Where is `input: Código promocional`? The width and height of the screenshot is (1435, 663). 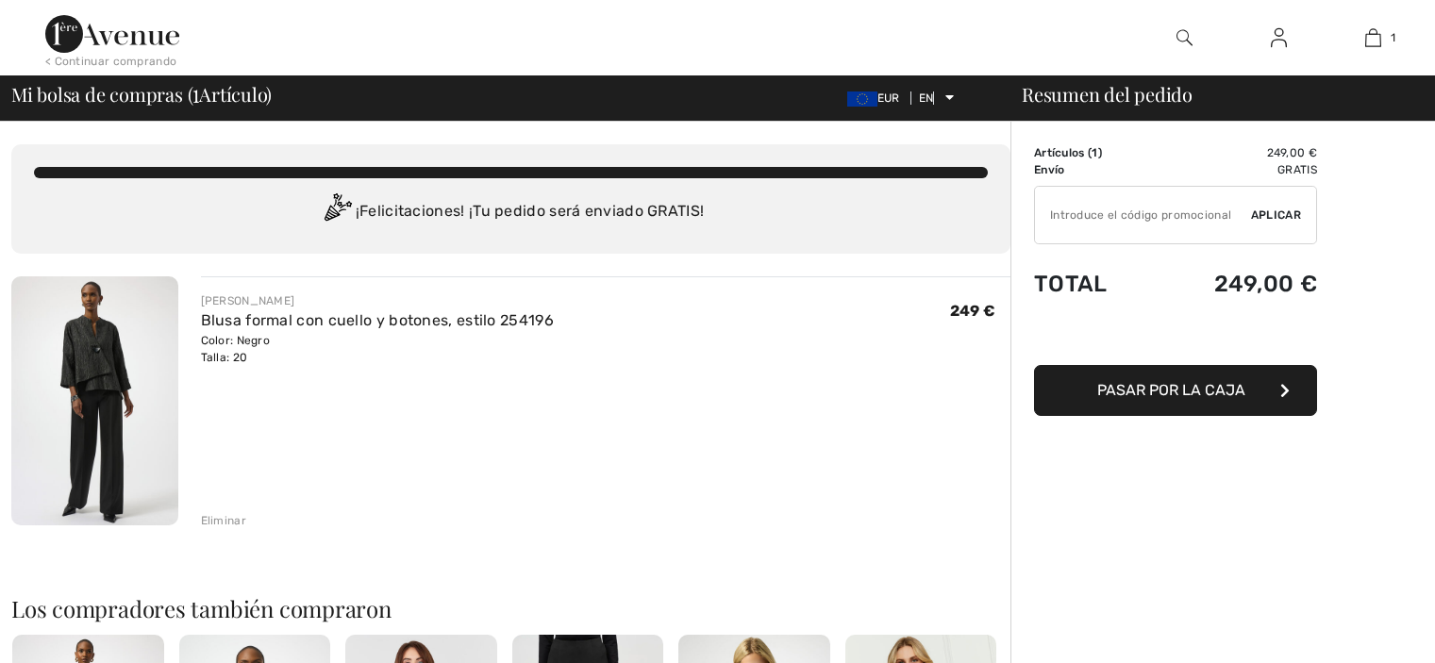 input: Código promocional is located at coordinates (1143, 215).